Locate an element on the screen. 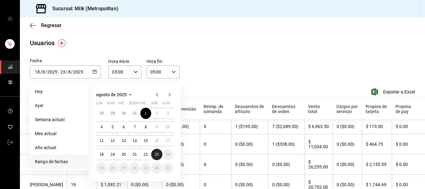 Image resolution: width=425 pixels, height=189 pixels. button: 17 de agosto de 2025 is located at coordinates (168, 141).